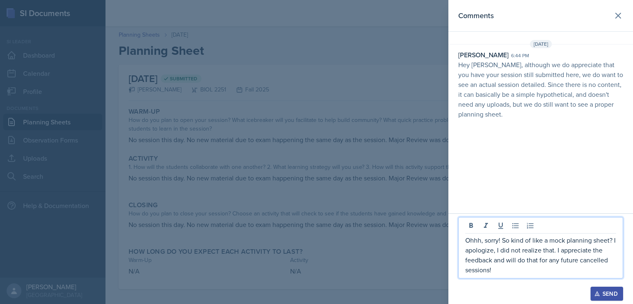 The image size is (633, 304). Describe the element at coordinates (541, 255) in the screenshot. I see `p: Ohhh, sorry! So kind of like a mock planning sheet? I apologize, I did not realize that. I apprec...` at that location.